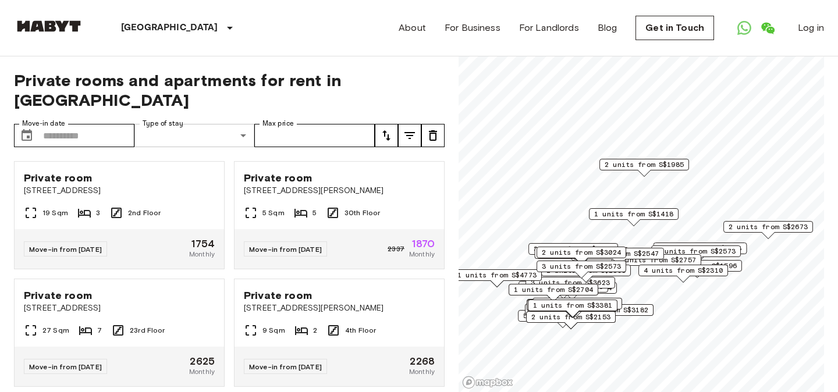 The width and height of the screenshot is (838, 392). Describe the element at coordinates (744, 28) in the screenshot. I see `a: Open WhatsApp` at that location.